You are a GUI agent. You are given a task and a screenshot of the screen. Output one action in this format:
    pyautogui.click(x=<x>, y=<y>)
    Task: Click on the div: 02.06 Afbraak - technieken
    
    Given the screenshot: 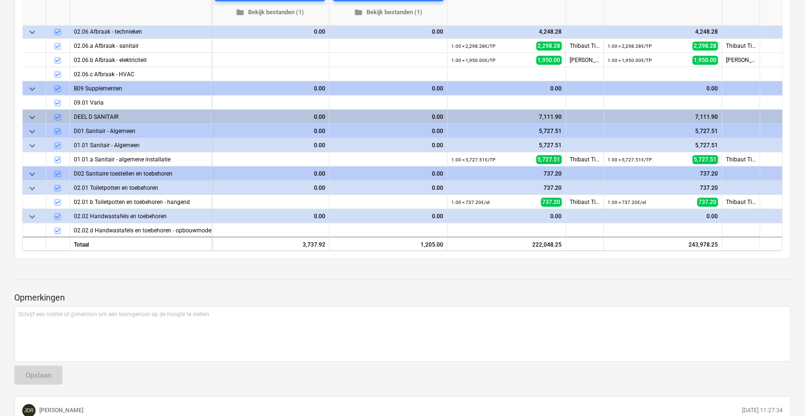 What is the action you would take?
    pyautogui.click(x=141, y=31)
    